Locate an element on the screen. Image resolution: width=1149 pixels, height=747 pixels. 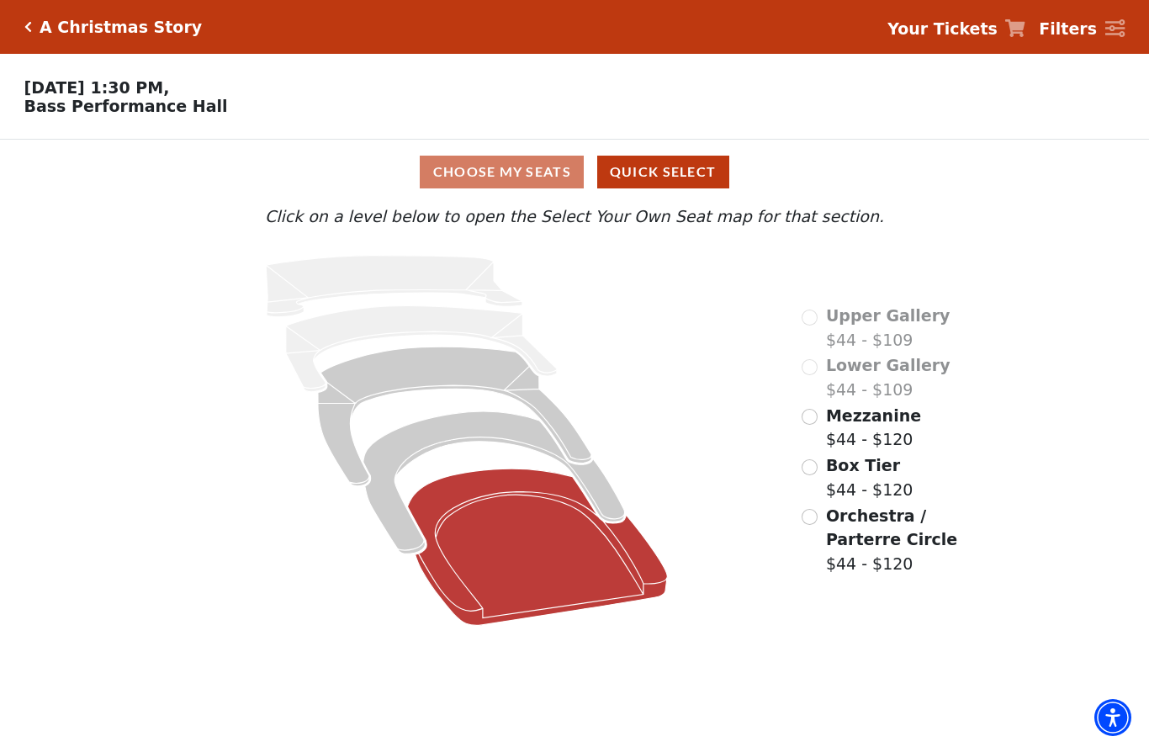
span: Mezzanine is located at coordinates (873, 416).